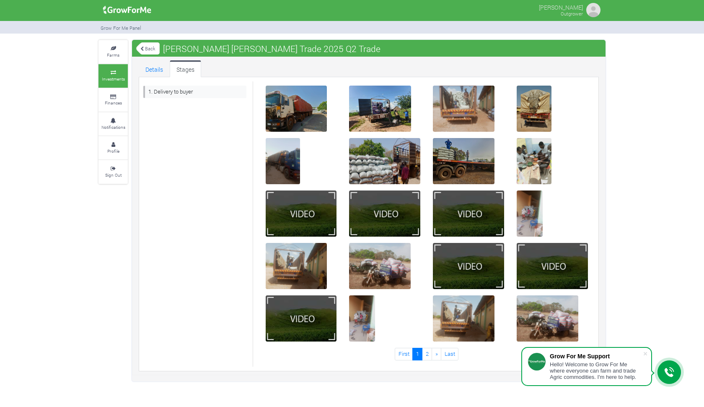 This screenshot has width=704, height=407. Describe the element at coordinates (154, 69) in the screenshot. I see `a: Details` at that location.